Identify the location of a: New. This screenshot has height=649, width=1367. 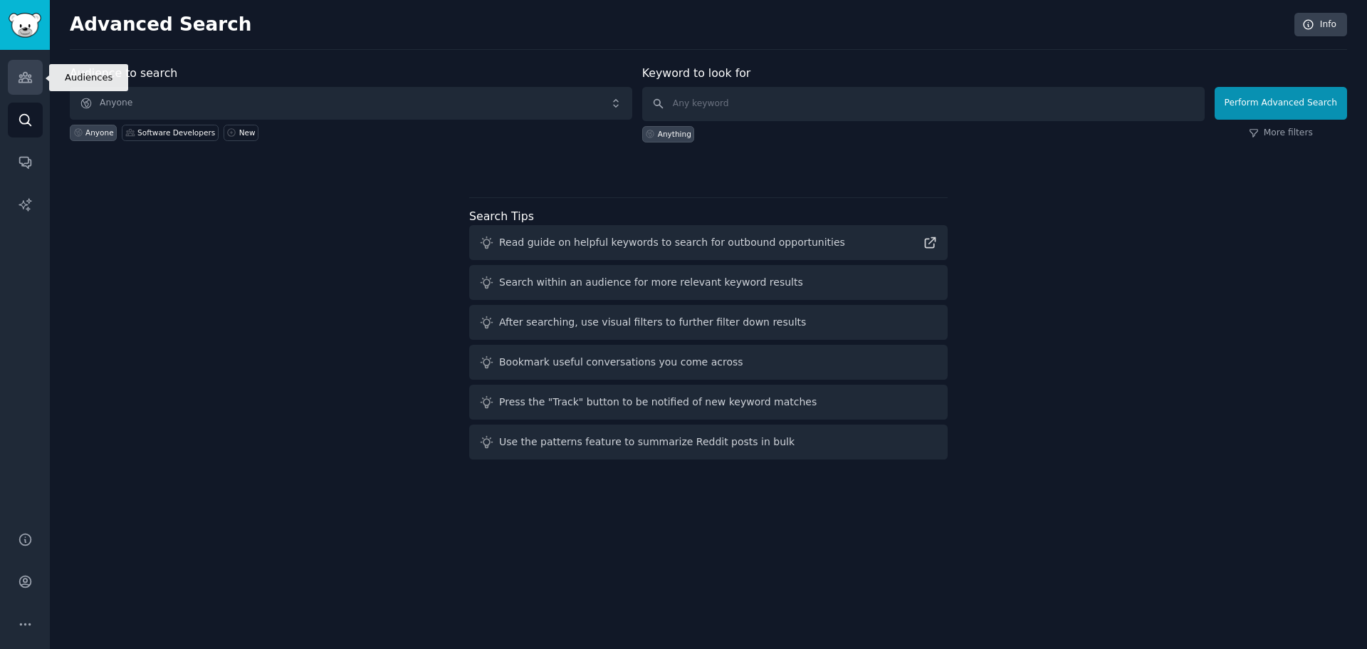
(241, 132).